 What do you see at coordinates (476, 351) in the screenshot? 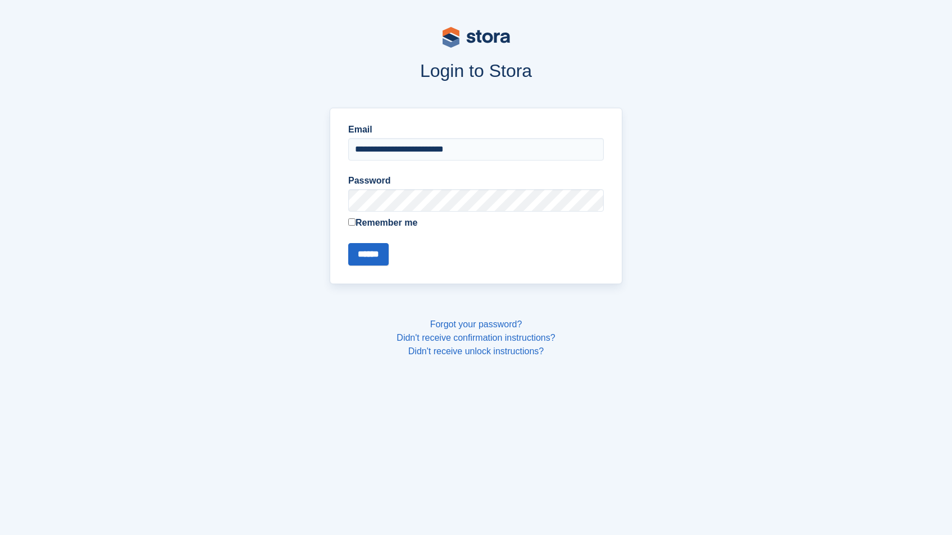
I see `a: Didn't receive unlock instructions?` at bounding box center [476, 351].